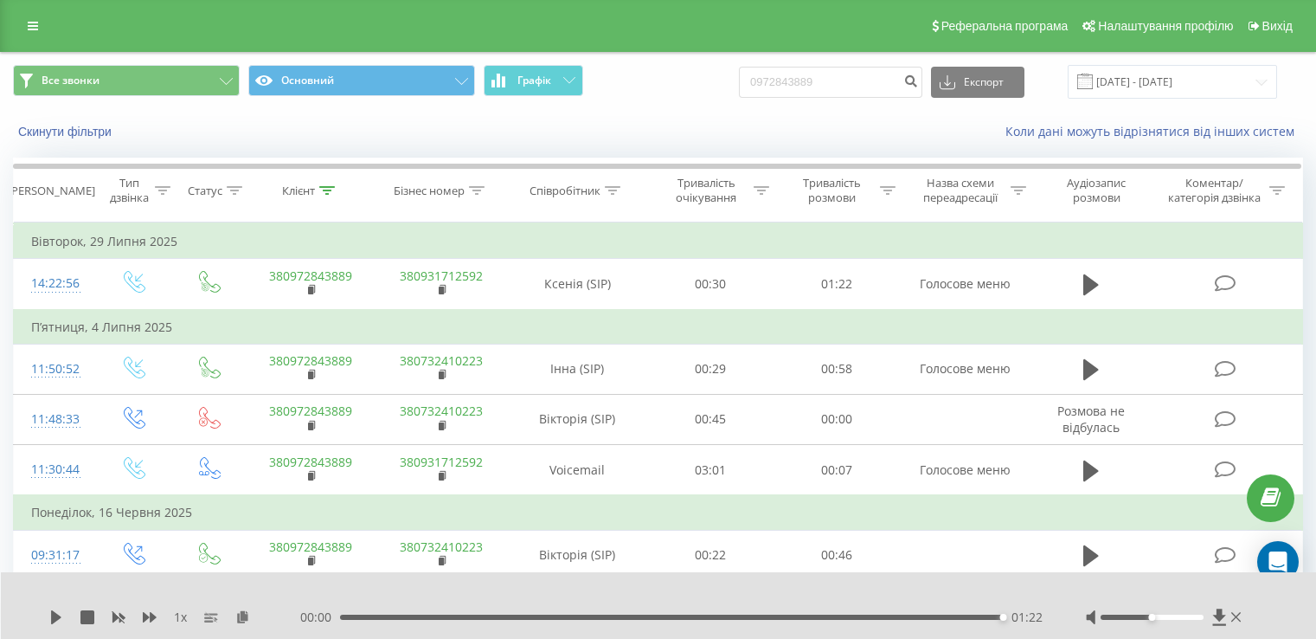  Describe the element at coordinates (1278, 562) in the screenshot. I see `div: Open Intercom Messenger` at that location.